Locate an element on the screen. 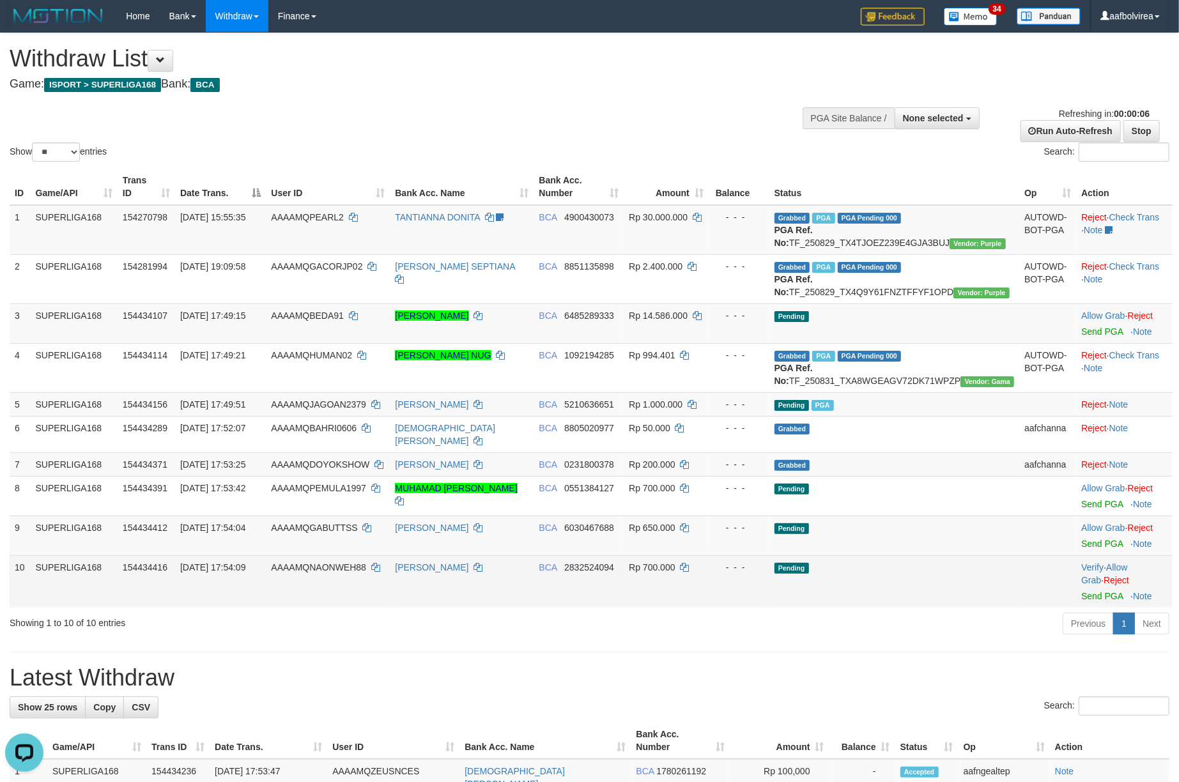 This screenshot has width=1179, height=782. span: Rp 994.401 is located at coordinates (652, 355).